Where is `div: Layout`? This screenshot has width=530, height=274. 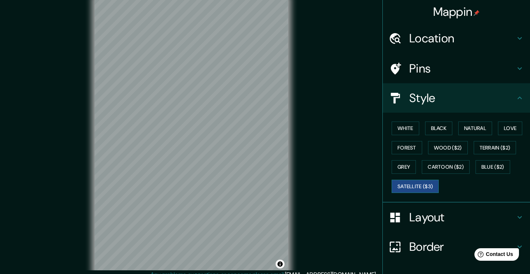
div: Layout is located at coordinates (456, 217).